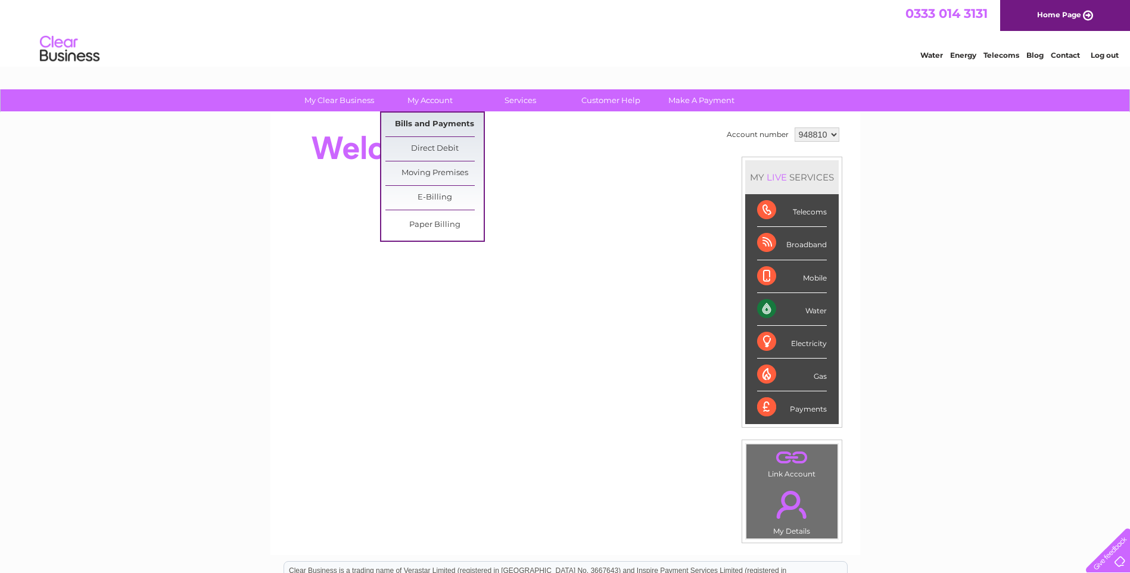 Image resolution: width=1130 pixels, height=573 pixels. Describe the element at coordinates (70, 49) in the screenshot. I see `img: logo.png` at that location.